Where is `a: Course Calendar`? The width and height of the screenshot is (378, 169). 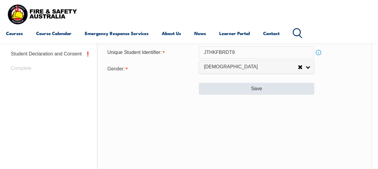 a: Course Calendar is located at coordinates (54, 33).